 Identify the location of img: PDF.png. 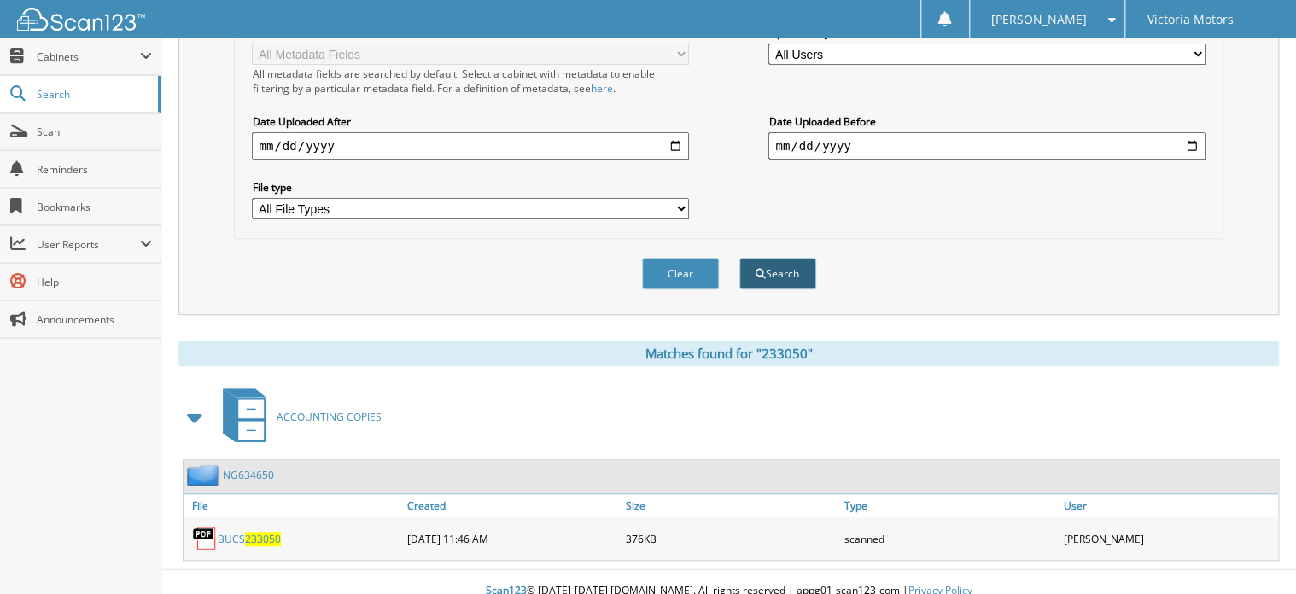
(205, 539).